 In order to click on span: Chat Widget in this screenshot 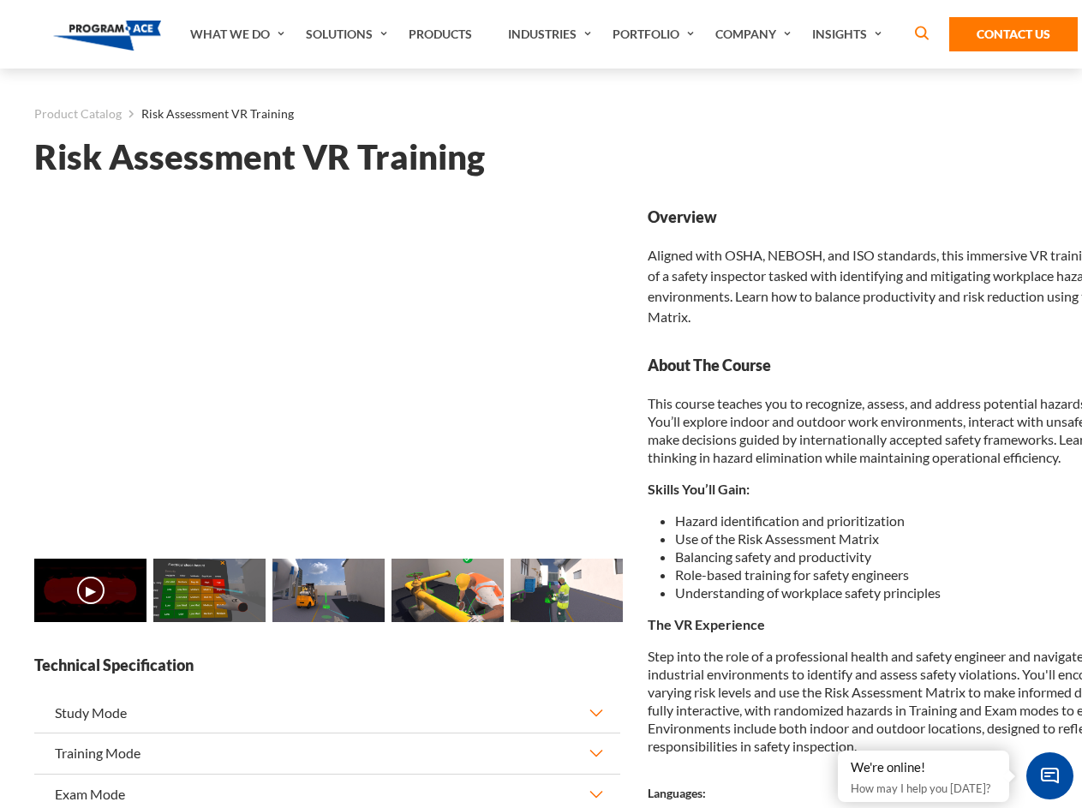, I will do `click(1050, 775)`.